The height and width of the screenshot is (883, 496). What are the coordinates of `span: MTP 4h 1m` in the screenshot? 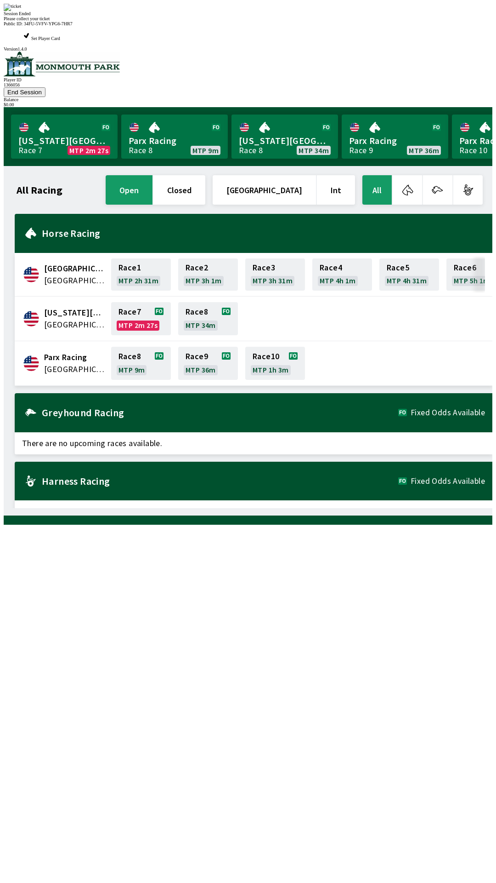 It's located at (338, 280).